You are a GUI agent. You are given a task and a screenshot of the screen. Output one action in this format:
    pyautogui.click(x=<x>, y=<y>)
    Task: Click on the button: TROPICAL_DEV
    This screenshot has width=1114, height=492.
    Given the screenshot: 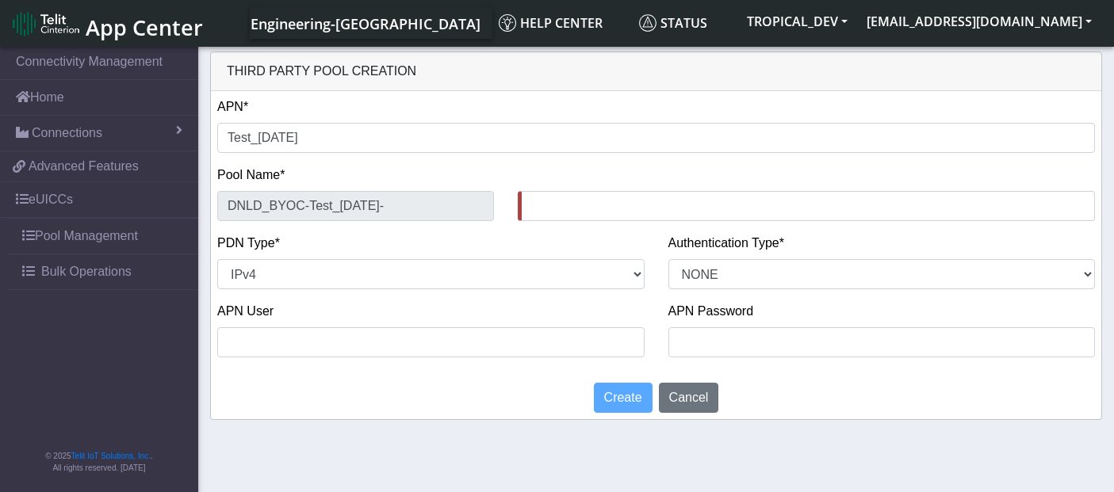 What is the action you would take?
    pyautogui.click(x=797, y=21)
    